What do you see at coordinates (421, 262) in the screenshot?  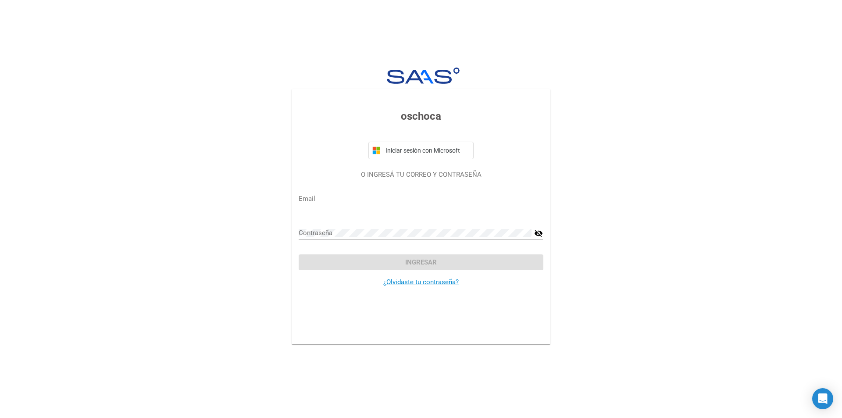 I see `span: Ingresar` at bounding box center [421, 262].